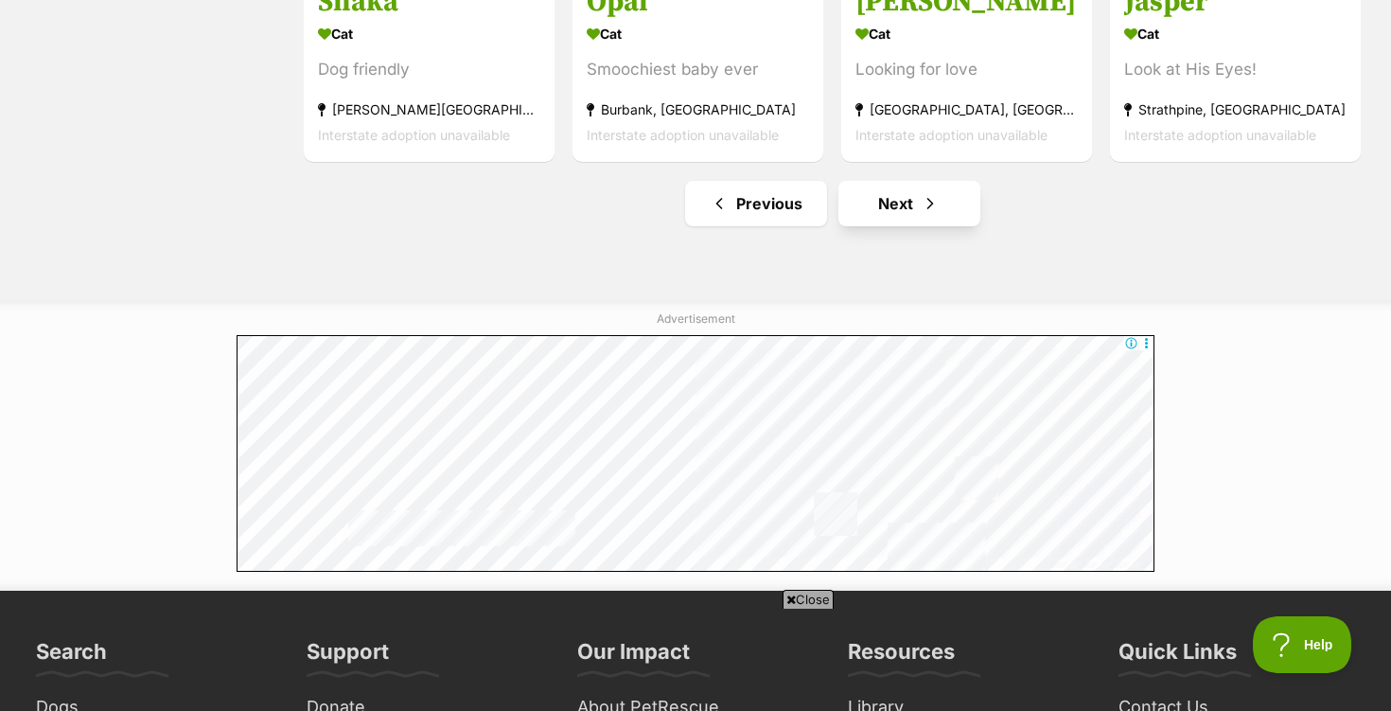 This screenshot has height=711, width=1391. I want to click on h3: Support, so click(347, 657).